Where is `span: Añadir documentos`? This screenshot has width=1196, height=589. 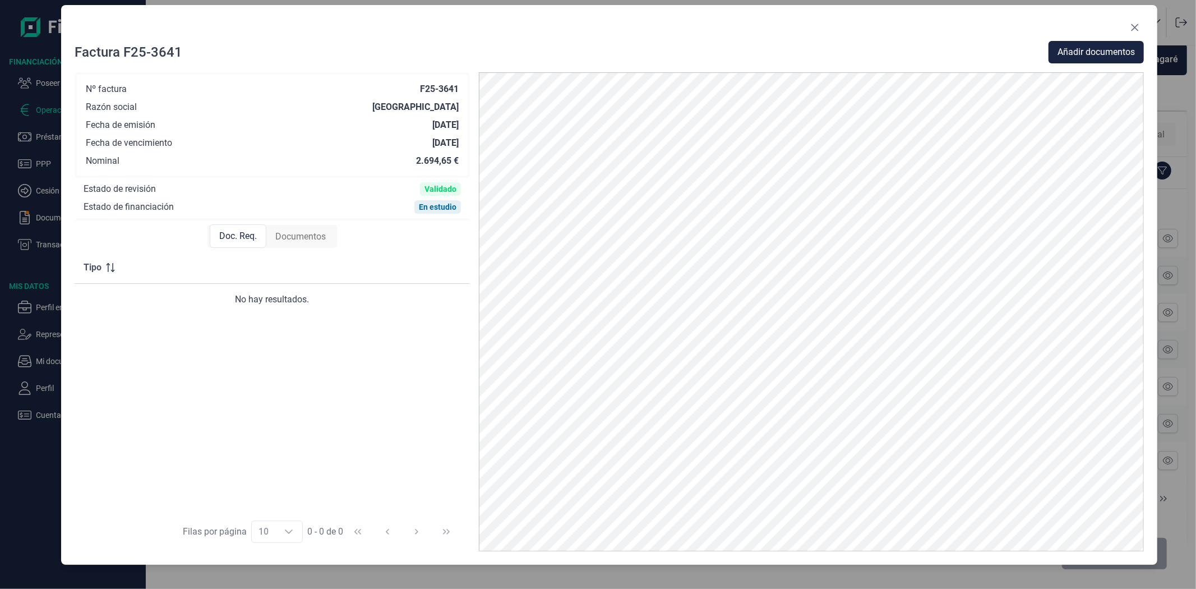
span: Añadir documentos is located at coordinates (1096, 52).